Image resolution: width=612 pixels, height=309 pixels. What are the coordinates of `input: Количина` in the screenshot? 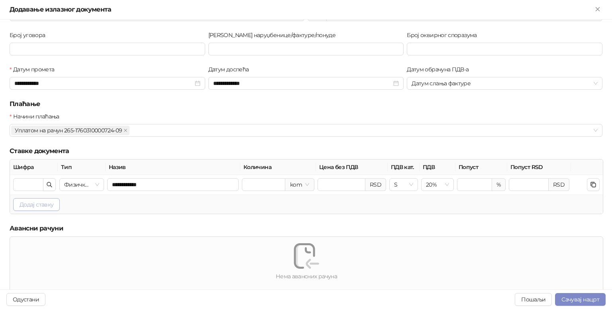 It's located at (263, 184).